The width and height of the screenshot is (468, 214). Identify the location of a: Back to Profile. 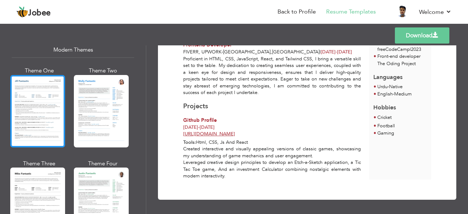
(297, 12).